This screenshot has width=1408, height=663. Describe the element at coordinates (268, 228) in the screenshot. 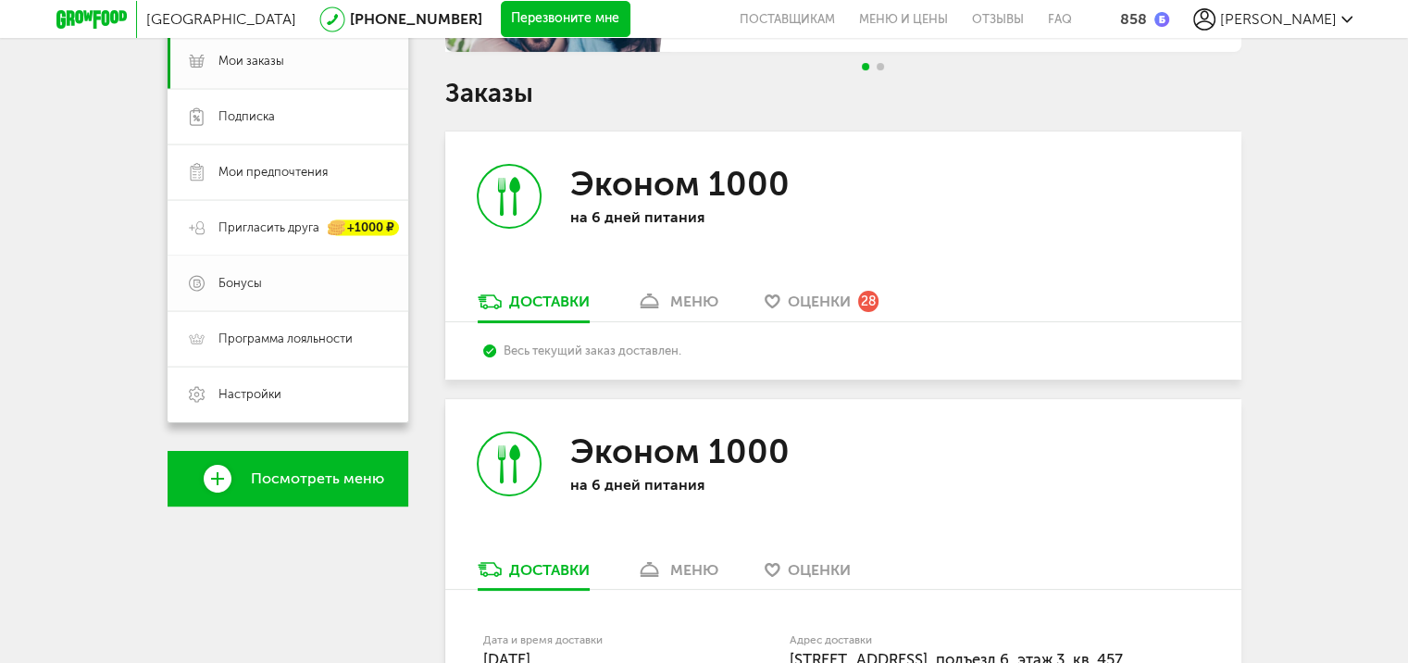

I see `span: Пригласить друга` at that location.